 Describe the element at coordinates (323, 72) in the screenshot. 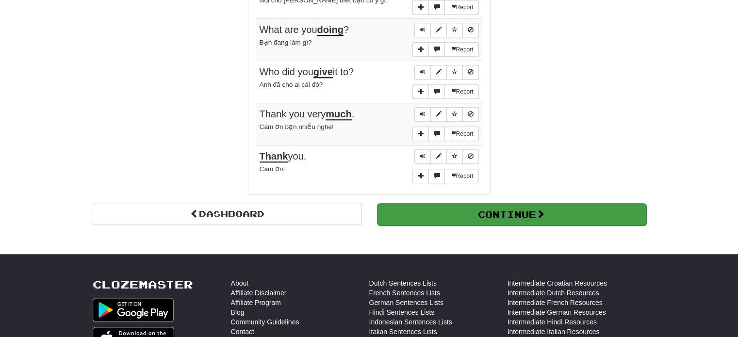

I see `u: give` at that location.